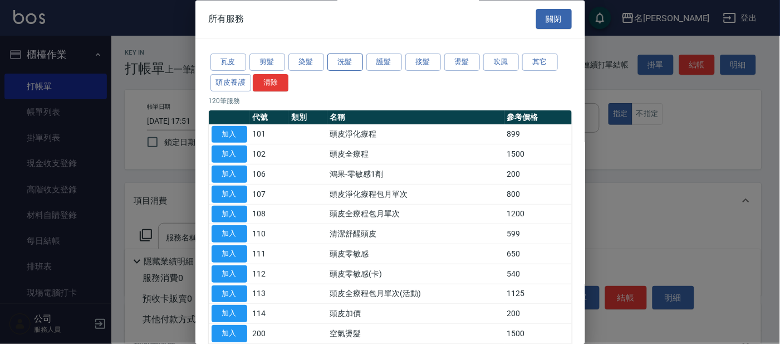 This screenshot has width=780, height=344. Describe the element at coordinates (390, 101) in the screenshot. I see `p: 120 筆服務` at that location.